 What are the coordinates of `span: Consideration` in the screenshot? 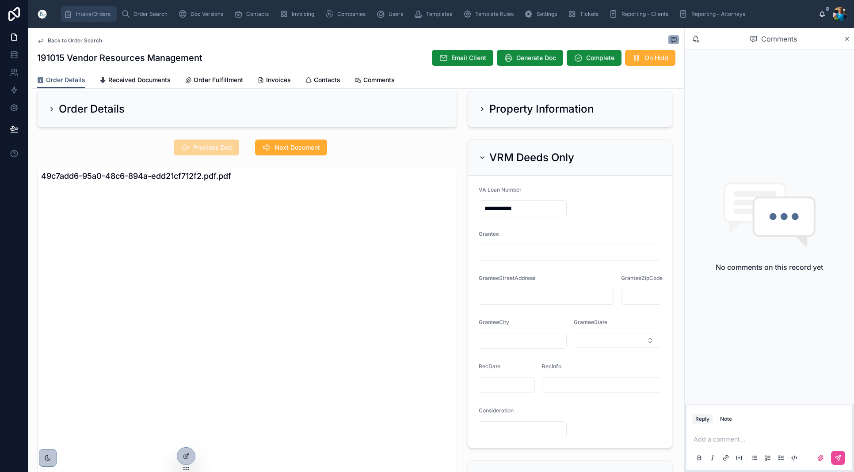 It's located at (496, 411).